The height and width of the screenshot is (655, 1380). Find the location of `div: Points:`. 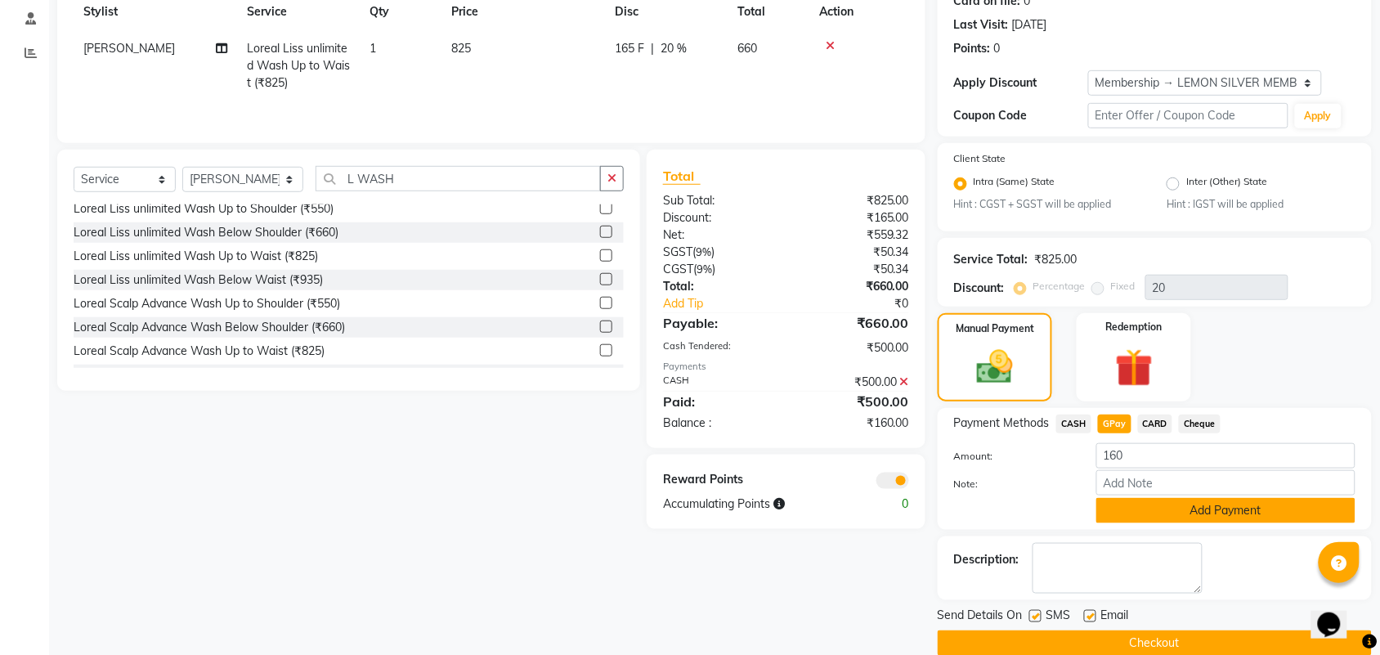

div: Points: is located at coordinates (972, 48).